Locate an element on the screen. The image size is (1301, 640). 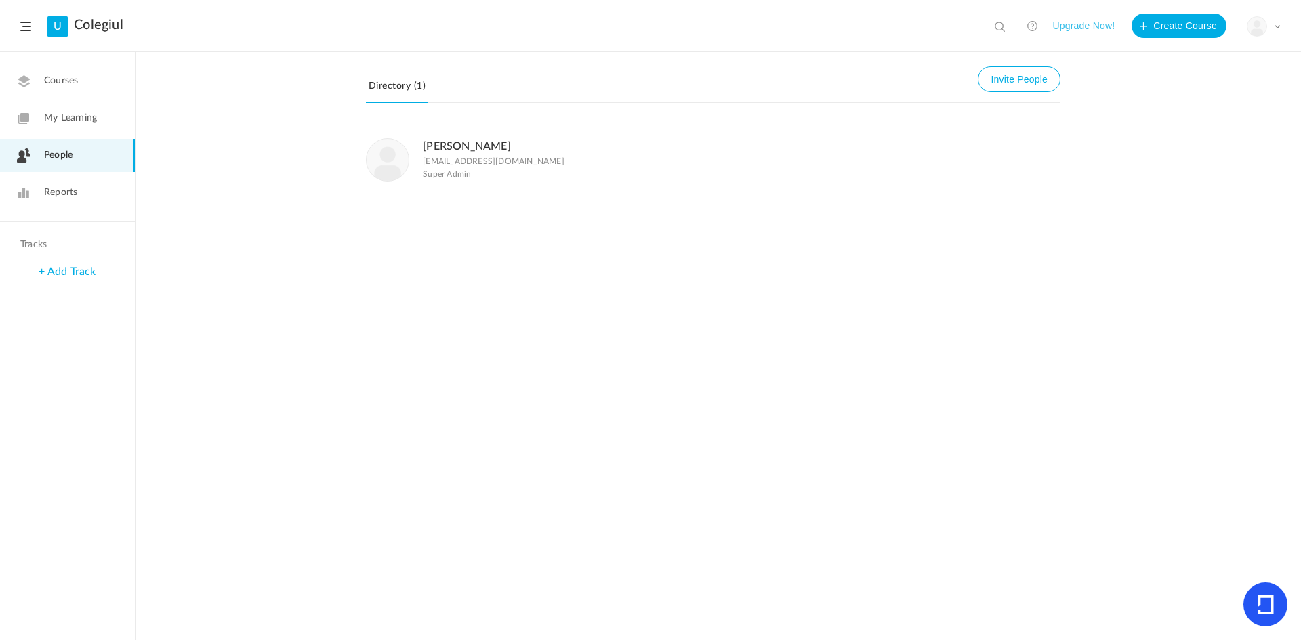
button: Invite People is located at coordinates (1019, 79).